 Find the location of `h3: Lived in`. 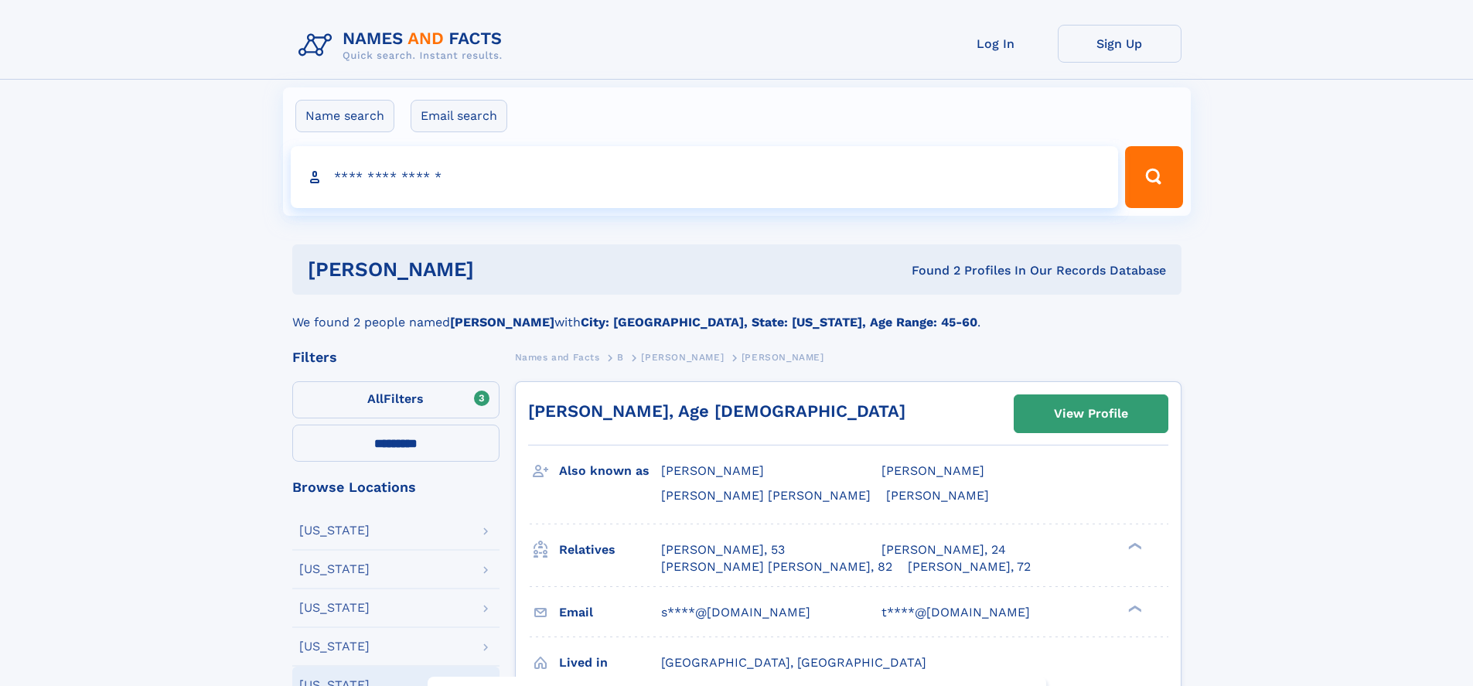

h3: Lived in is located at coordinates (610, 663).